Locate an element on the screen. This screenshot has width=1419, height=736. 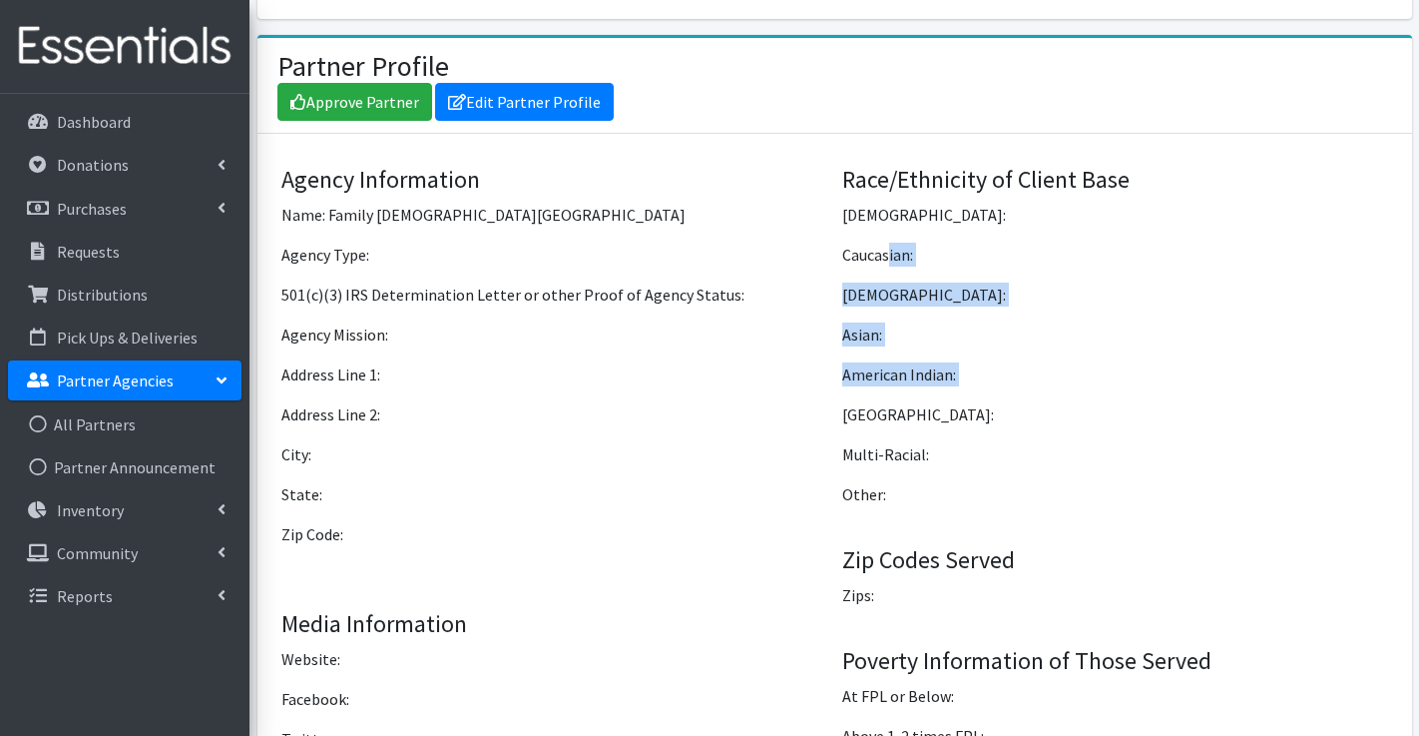
a: Purchases is located at coordinates (125, 209).